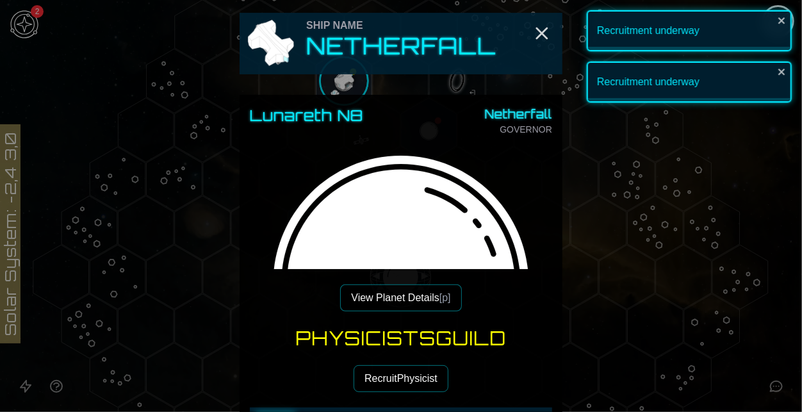 This screenshot has width=802, height=412. Describe the element at coordinates (401, 379) in the screenshot. I see `button: RecruitPhysicist` at that location.